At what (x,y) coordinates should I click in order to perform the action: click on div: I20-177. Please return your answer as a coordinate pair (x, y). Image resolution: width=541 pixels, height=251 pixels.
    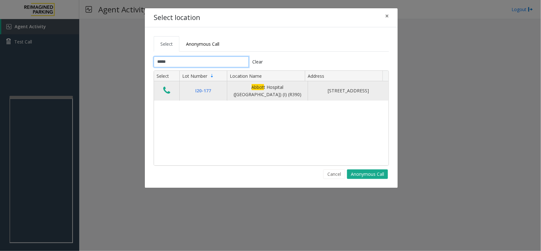
    Looking at the image, I should click on (203, 91).